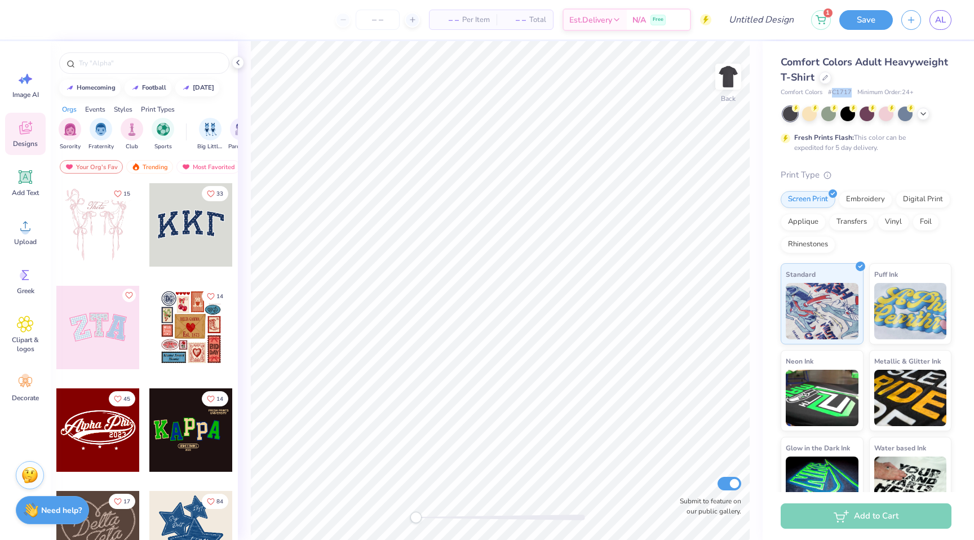  What do you see at coordinates (658, 20) in the screenshot?
I see `span: Free` at bounding box center [658, 20].